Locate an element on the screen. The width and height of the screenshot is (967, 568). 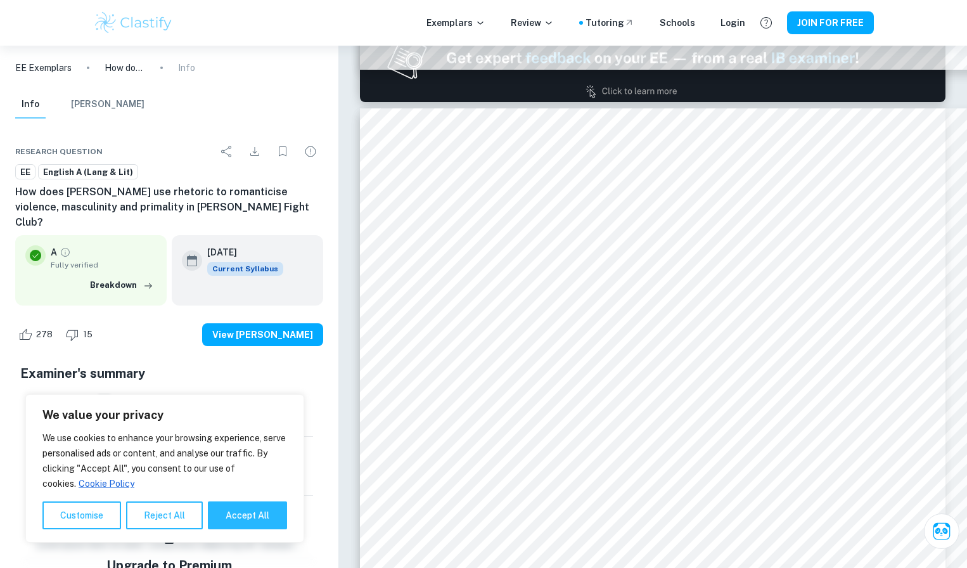
a: Login is located at coordinates (733, 23).